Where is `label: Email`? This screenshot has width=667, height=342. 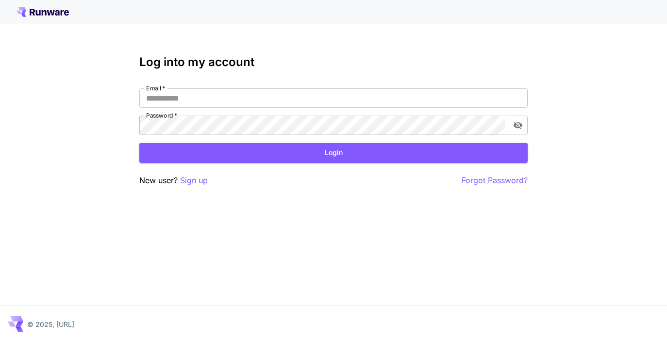 label: Email is located at coordinates (155, 88).